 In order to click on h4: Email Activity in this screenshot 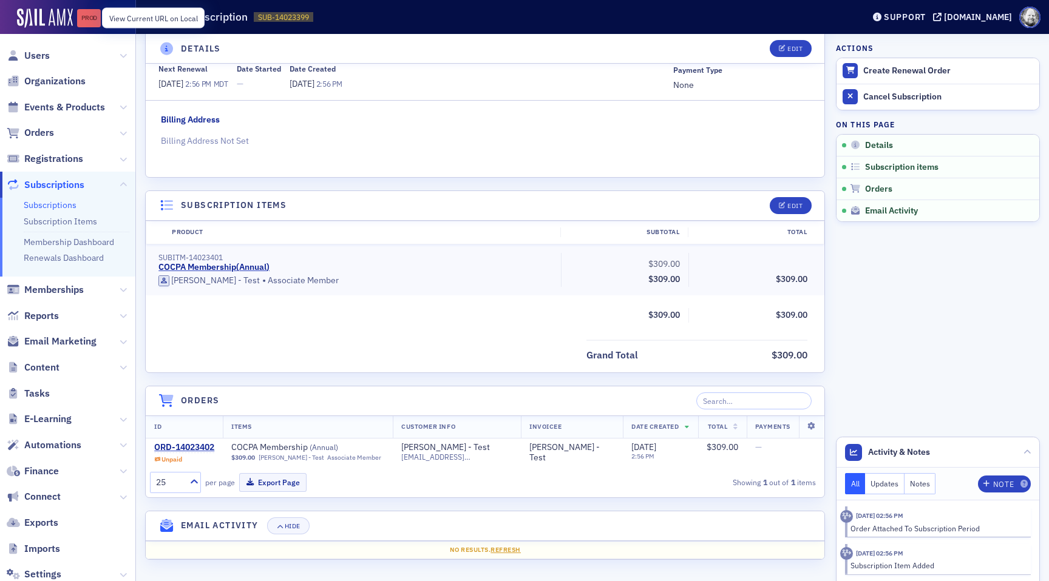, I will do `click(220, 526)`.